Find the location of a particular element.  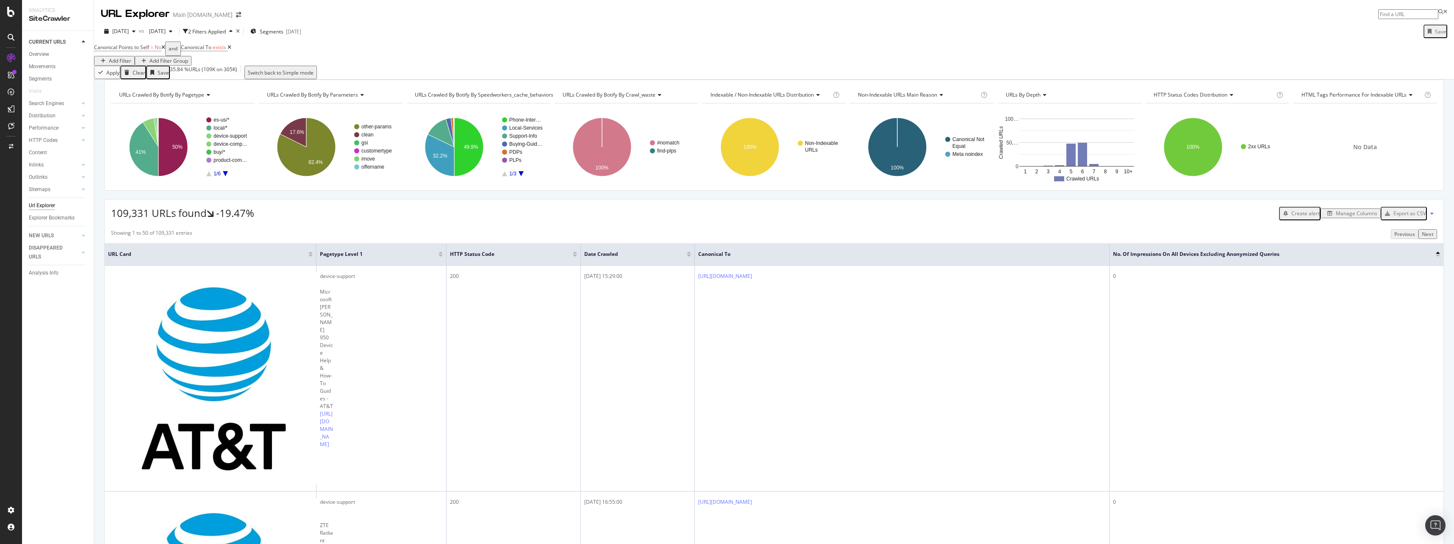

a: HTTP Codes is located at coordinates (54, 140).